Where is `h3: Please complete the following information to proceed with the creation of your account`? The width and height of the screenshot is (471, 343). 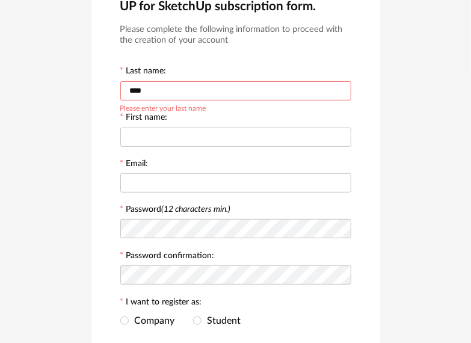 h3: Please complete the following information to proceed with the creation of your account is located at coordinates (236, 35).